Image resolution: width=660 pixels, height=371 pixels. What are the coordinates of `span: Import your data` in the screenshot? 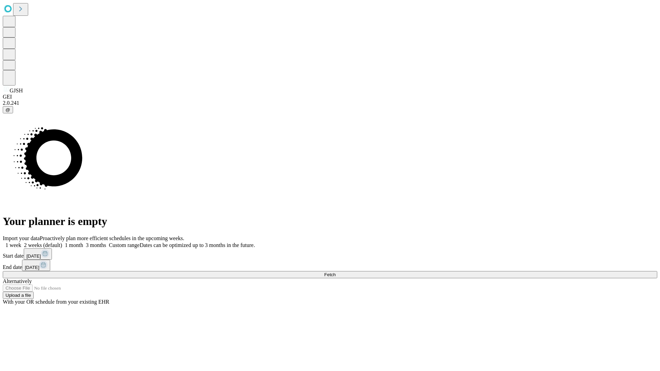 It's located at (21, 238).